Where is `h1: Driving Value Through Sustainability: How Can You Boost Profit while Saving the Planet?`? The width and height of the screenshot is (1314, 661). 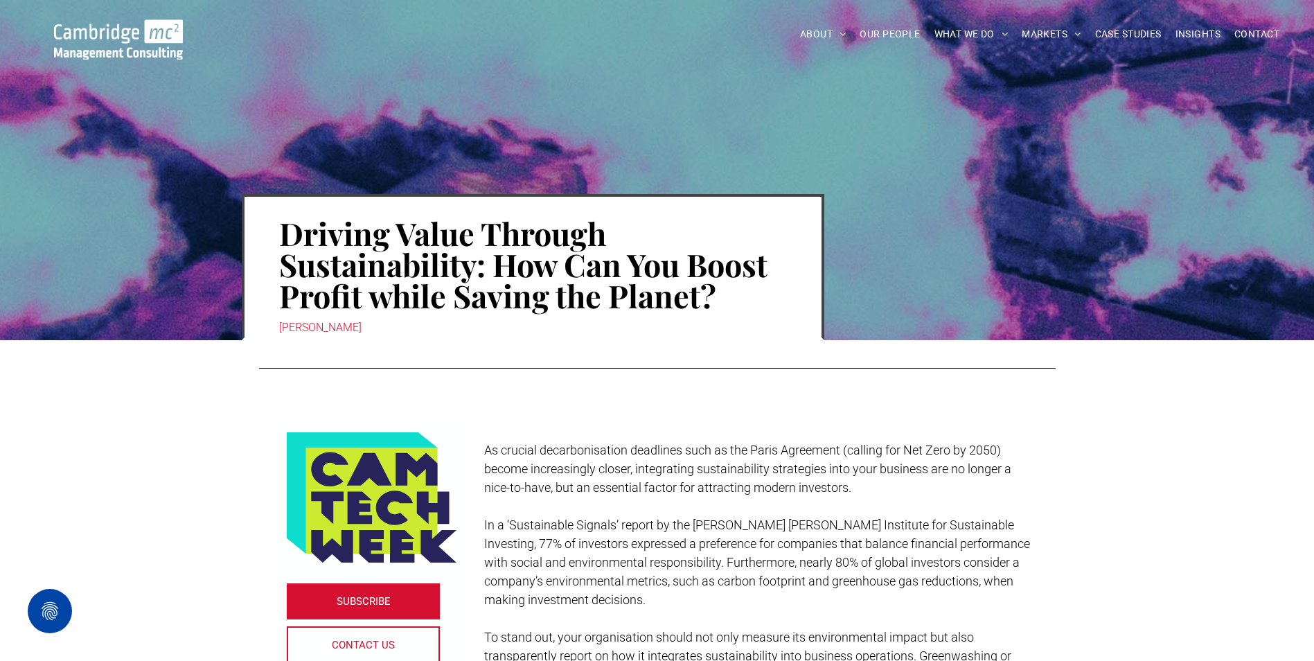 h1: Driving Value Through Sustainability: How Can You Boost Profit while Saving the Planet? is located at coordinates (533, 264).